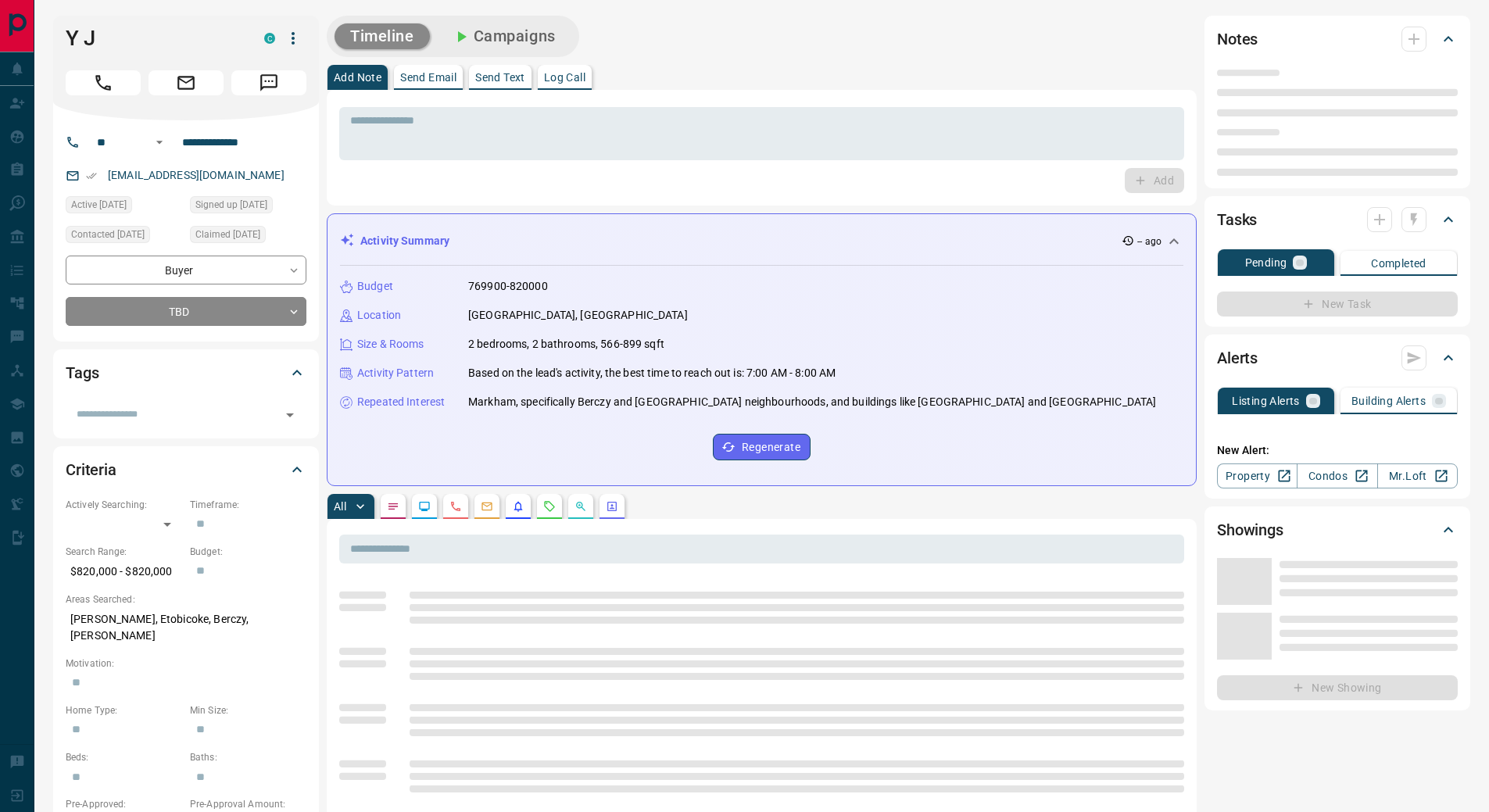 The height and width of the screenshot is (812, 1489). What do you see at coordinates (375, 286) in the screenshot?
I see `p: Budget` at bounding box center [375, 286].